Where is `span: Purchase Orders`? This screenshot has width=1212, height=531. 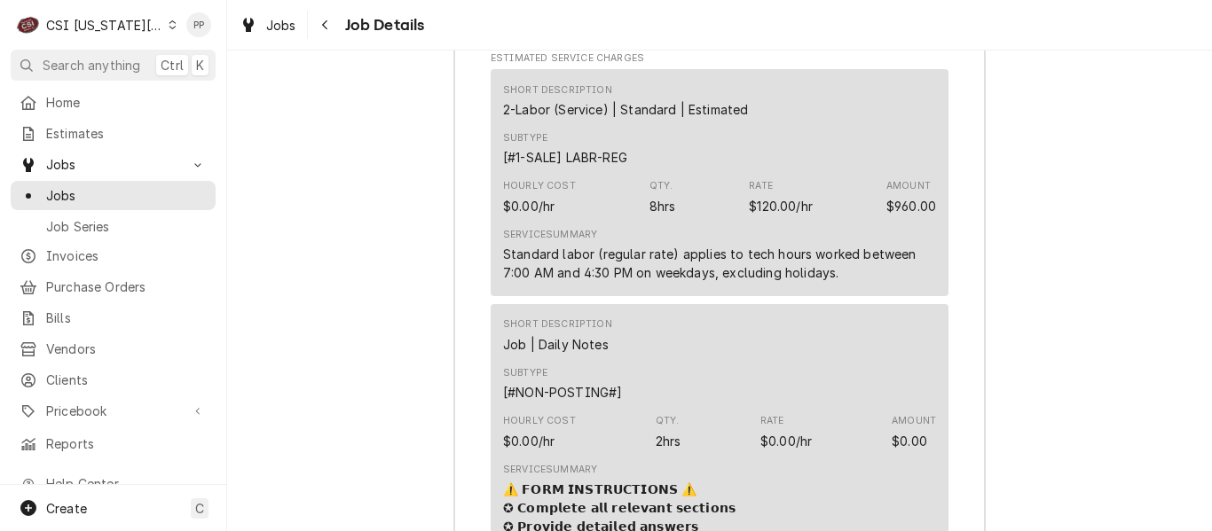 span: Purchase Orders is located at coordinates (126, 286).